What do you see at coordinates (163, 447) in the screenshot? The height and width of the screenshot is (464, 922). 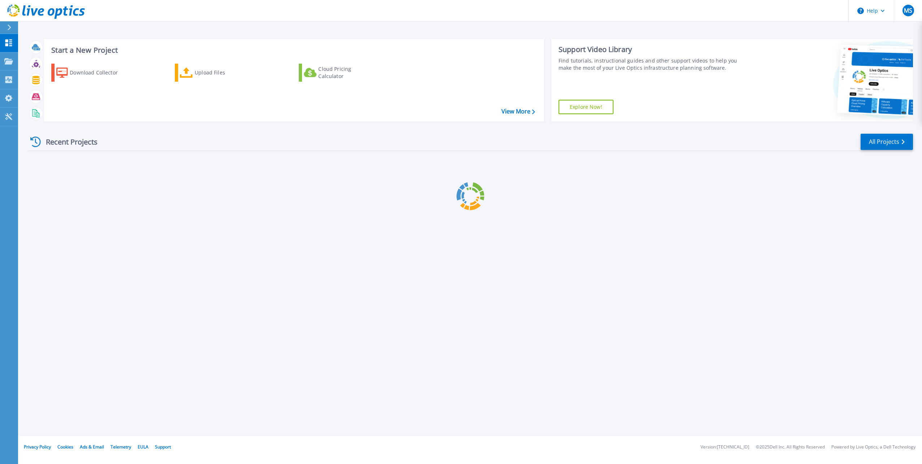 I see `a: Support` at bounding box center [163, 447].